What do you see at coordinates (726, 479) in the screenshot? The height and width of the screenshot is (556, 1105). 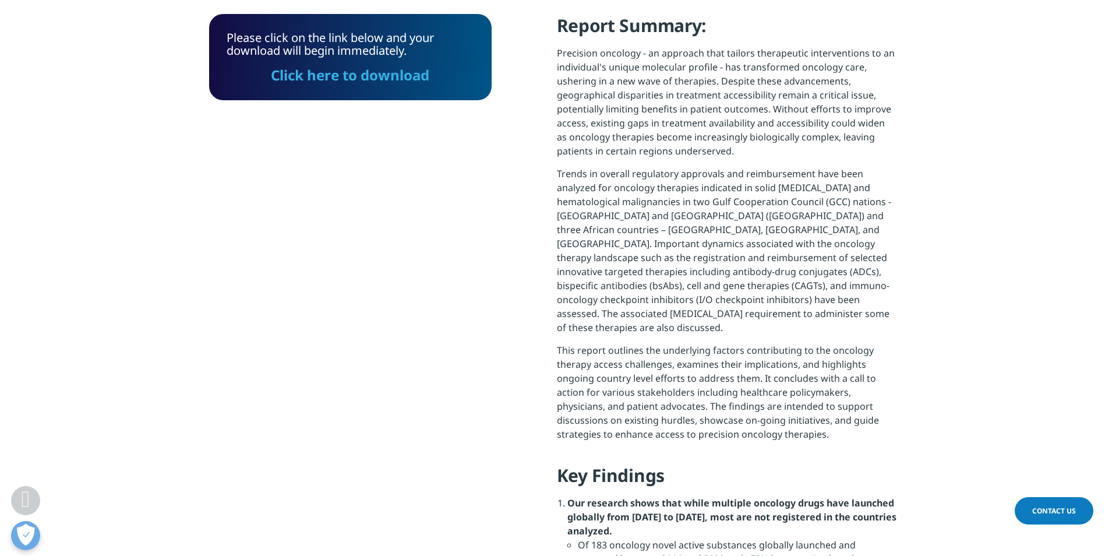 I see `h4: Key Findings` at bounding box center [726, 479].